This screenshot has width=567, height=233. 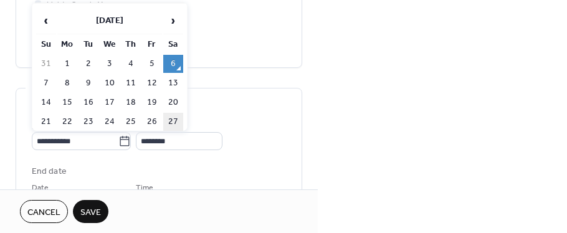 What do you see at coordinates (152, 122) in the screenshot?
I see `td: 26` at bounding box center [152, 122].